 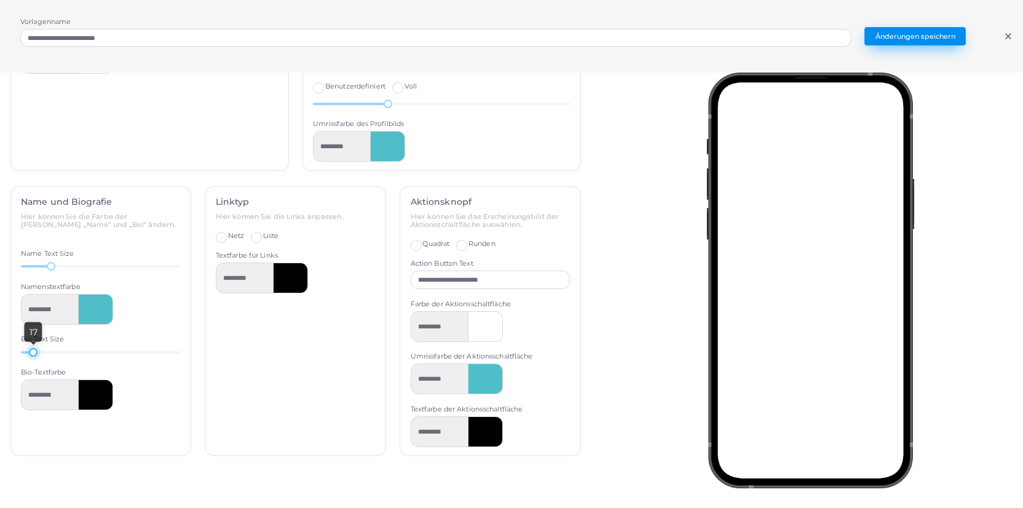 What do you see at coordinates (471, 356) in the screenshot?
I see `label: Umrissfarbe der Aktionsschaltfläche` at bounding box center [471, 356].